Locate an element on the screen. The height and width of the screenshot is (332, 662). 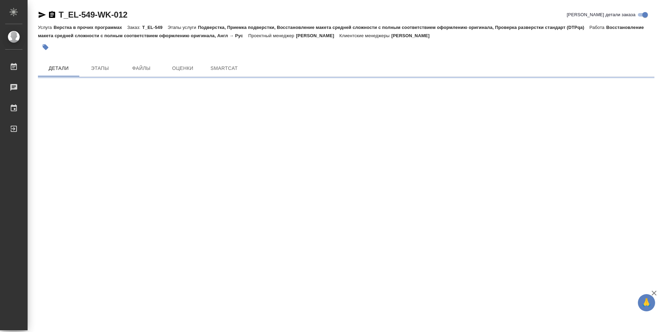
span: Файлы is located at coordinates (141, 68).